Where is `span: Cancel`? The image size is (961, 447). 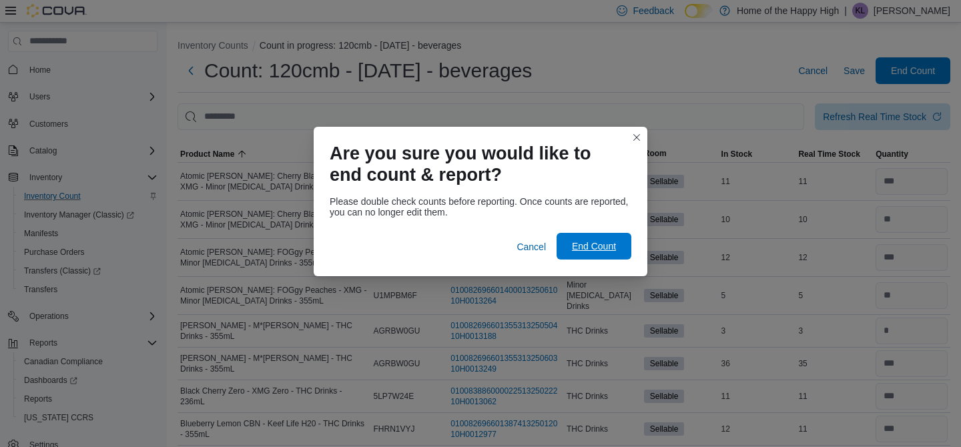 span: Cancel is located at coordinates (531, 247).